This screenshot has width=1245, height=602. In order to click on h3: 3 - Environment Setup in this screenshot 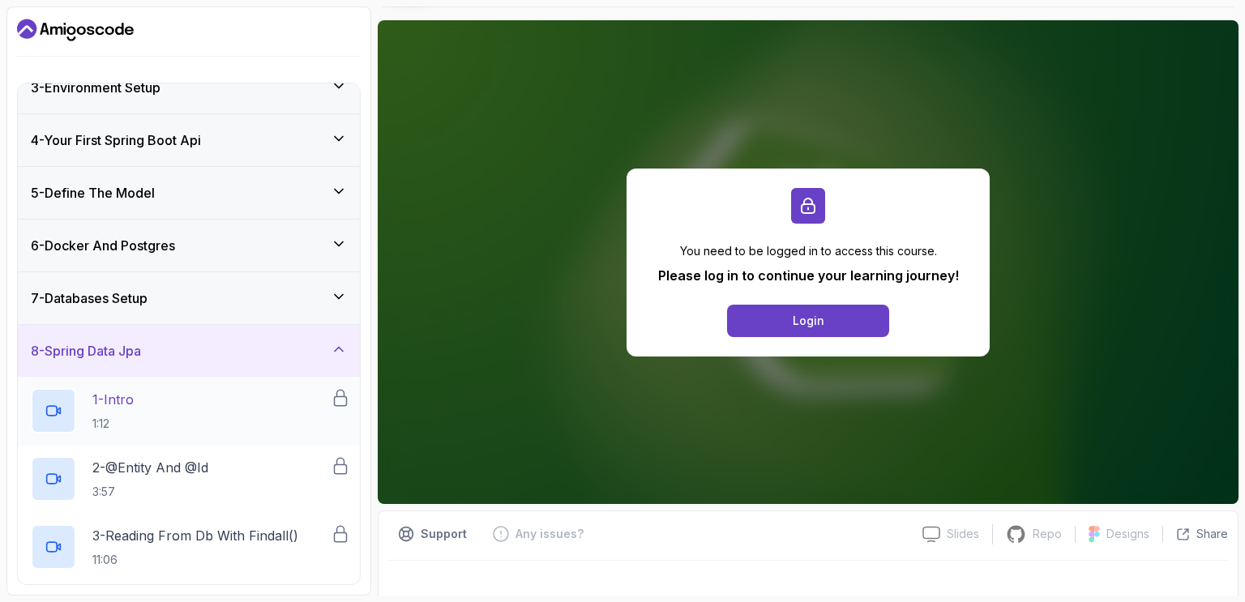, I will do `click(96, 88)`.